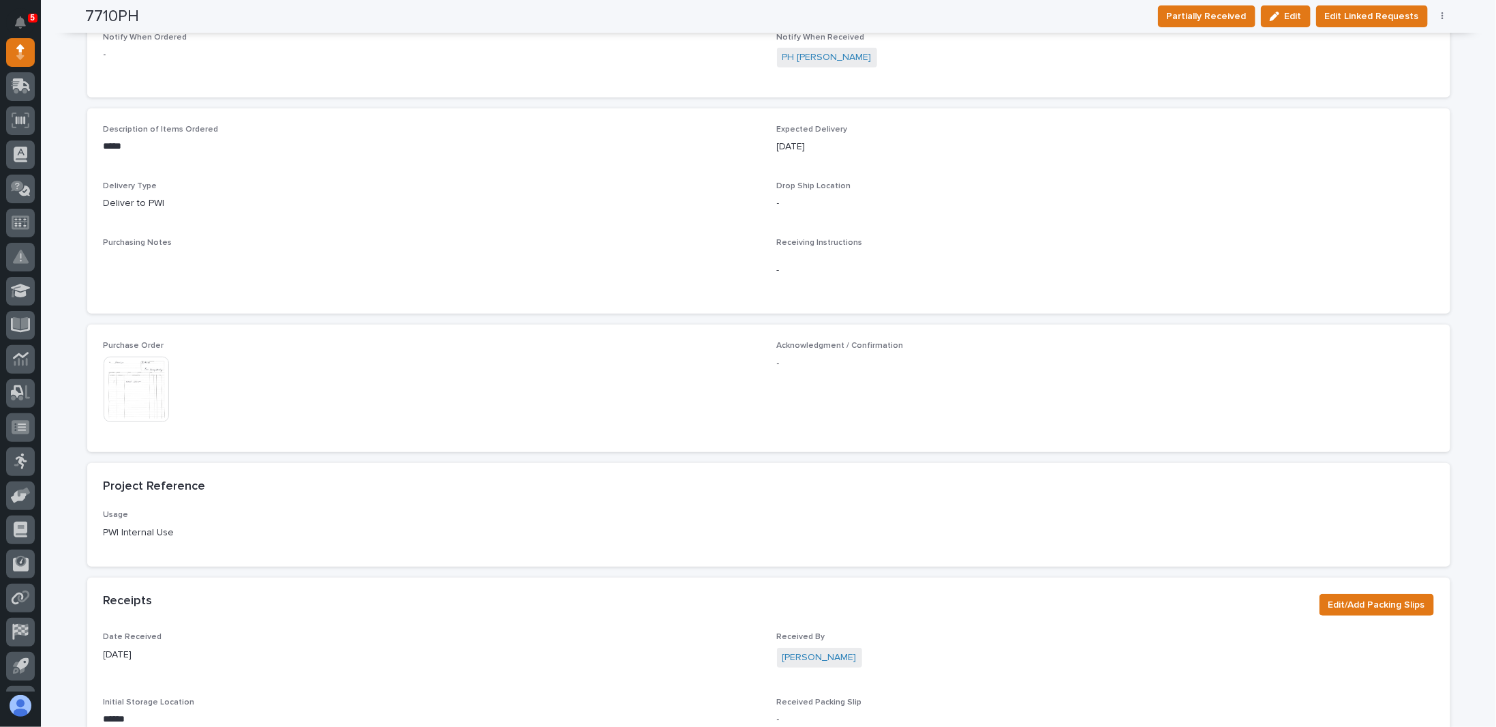 Image resolution: width=1496 pixels, height=727 pixels. What do you see at coordinates (821, 37) in the screenshot?
I see `span: Notify When Received` at bounding box center [821, 37].